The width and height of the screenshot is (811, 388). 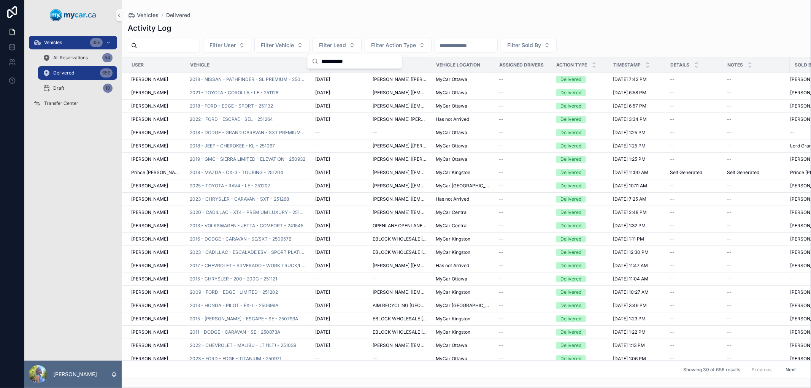 I want to click on div: 54, so click(x=107, y=58).